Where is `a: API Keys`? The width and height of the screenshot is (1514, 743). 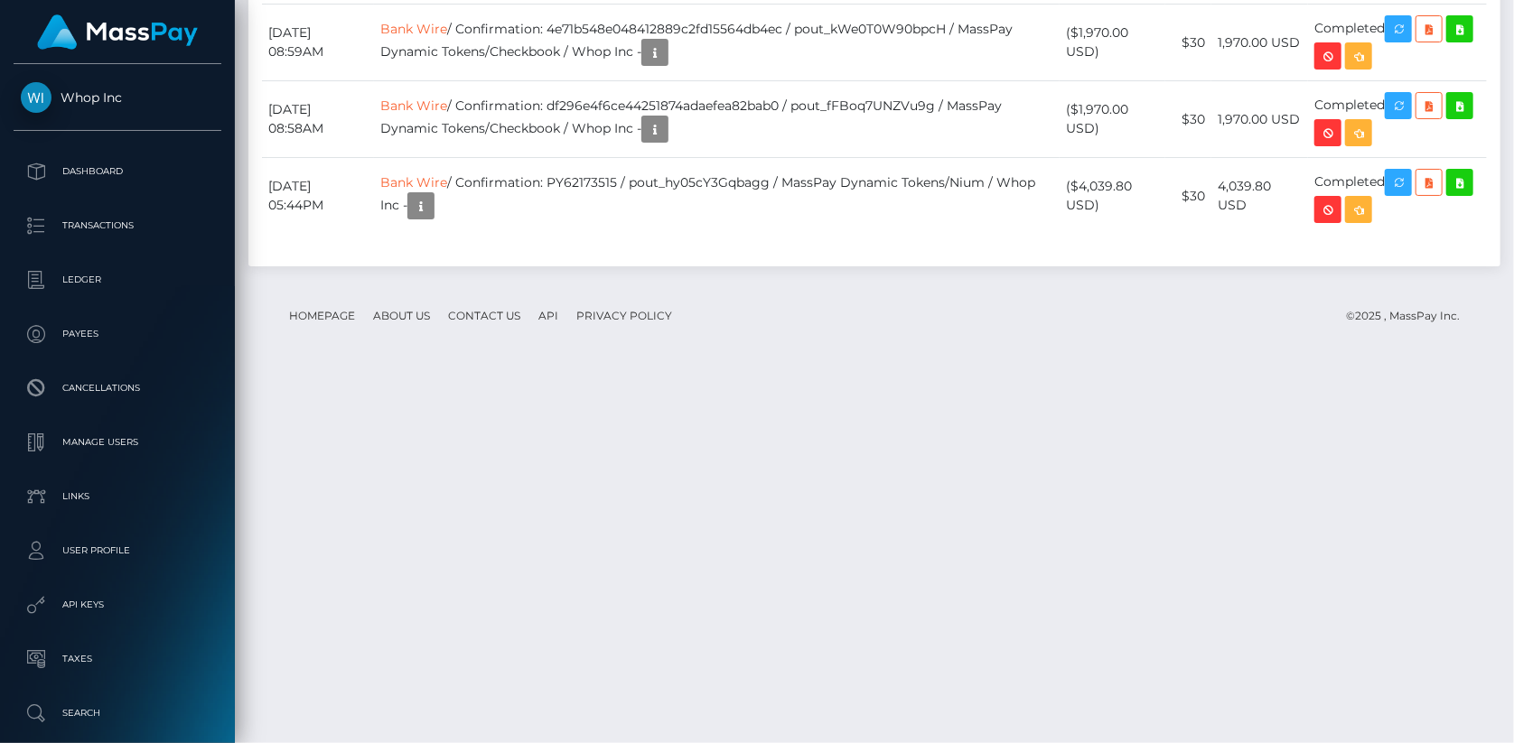
a: API Keys is located at coordinates (117, 605).